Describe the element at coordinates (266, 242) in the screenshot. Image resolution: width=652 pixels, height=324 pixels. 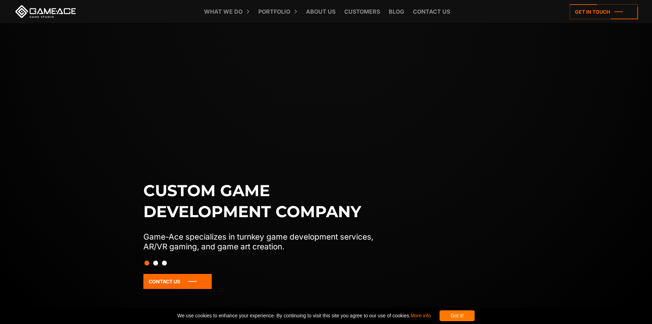
I see `p: Game-Ace specializes in turnkey game development services, AR/VR gaming, and game art creation.` at that location.